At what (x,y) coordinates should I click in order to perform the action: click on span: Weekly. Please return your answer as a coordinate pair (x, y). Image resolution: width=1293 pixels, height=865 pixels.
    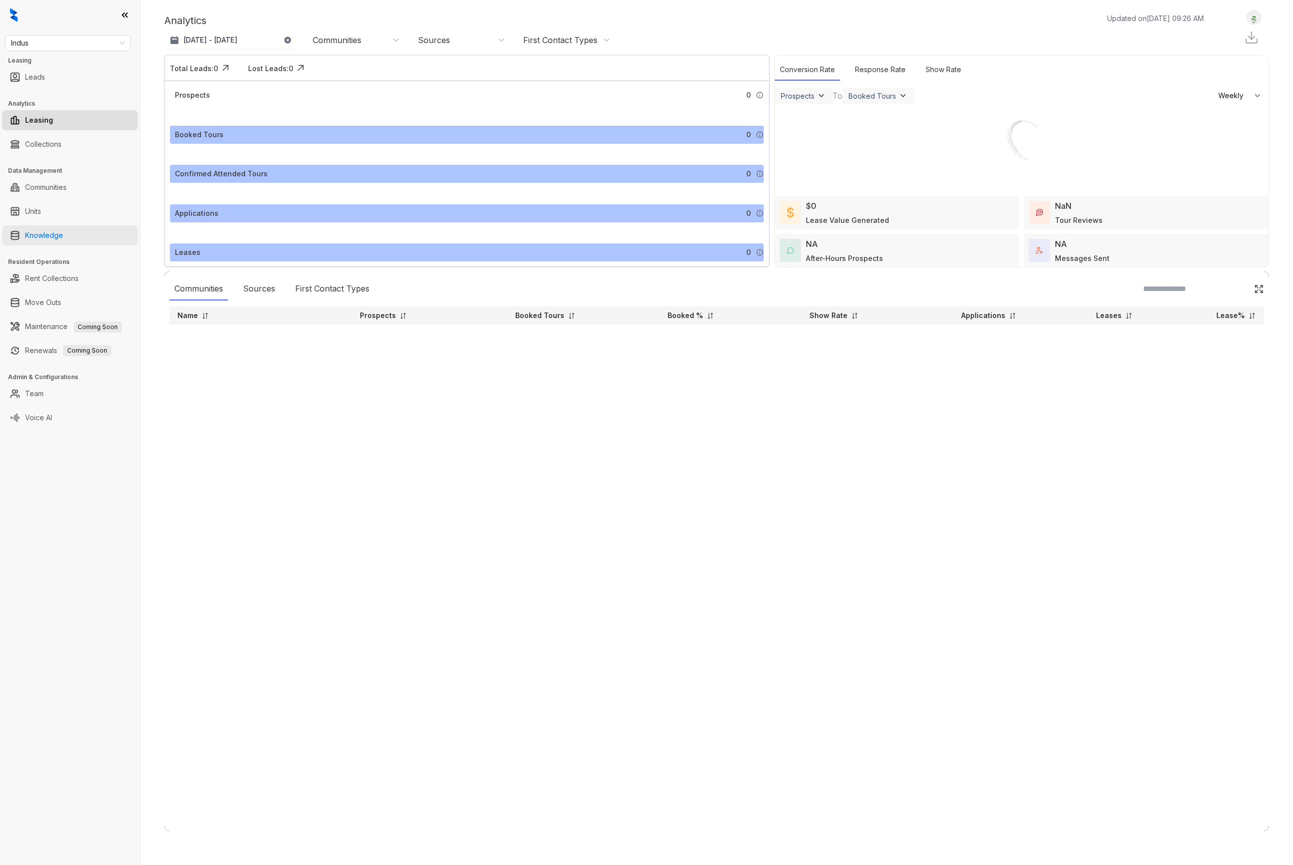
    Looking at the image, I should click on (1233, 96).